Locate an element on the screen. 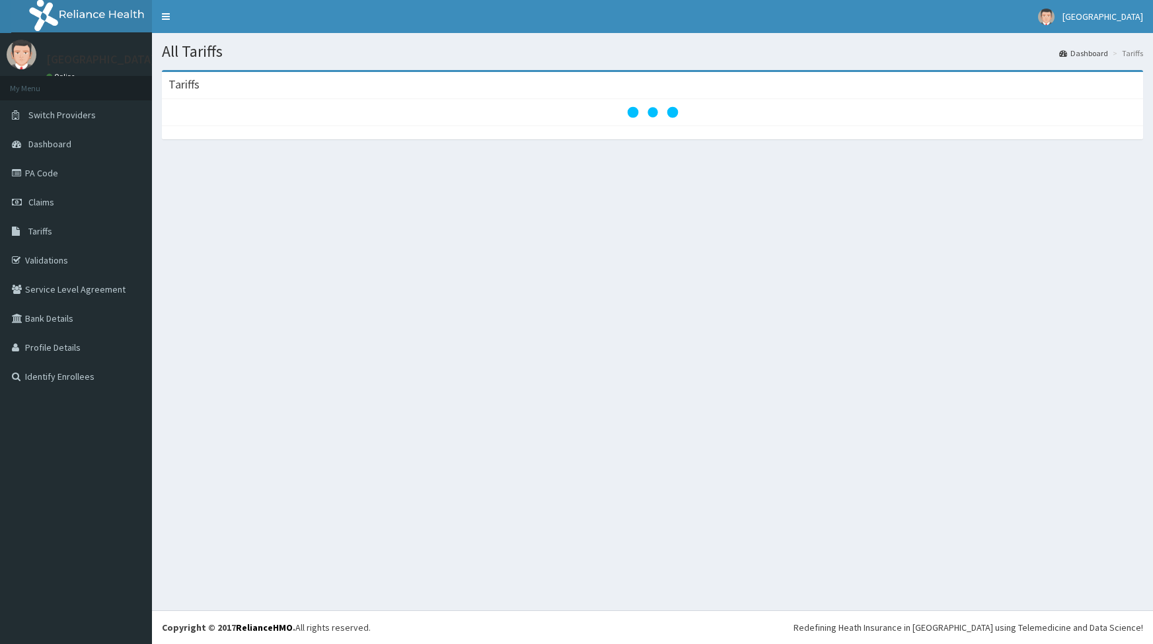  span: Dashboard is located at coordinates (50, 144).